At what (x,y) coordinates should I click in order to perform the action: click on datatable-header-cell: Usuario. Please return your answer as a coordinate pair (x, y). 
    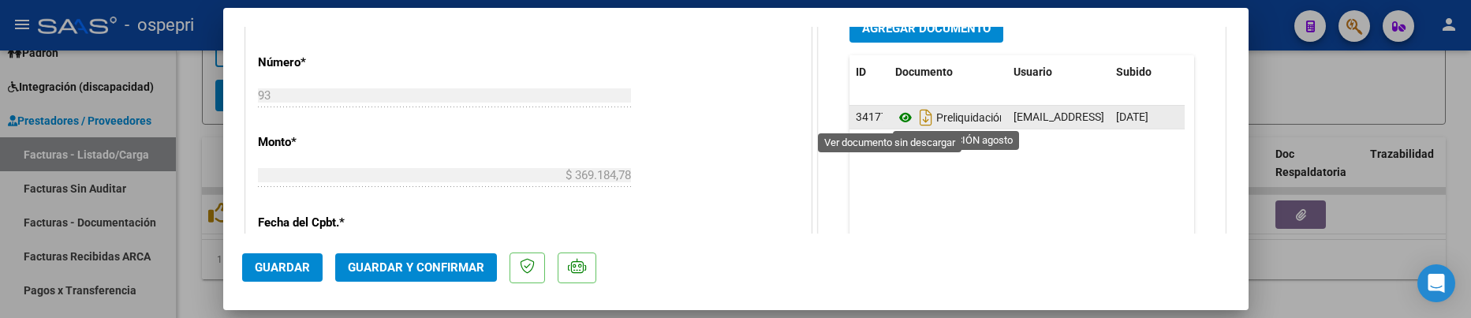
    Looking at the image, I should click on (1059, 72).